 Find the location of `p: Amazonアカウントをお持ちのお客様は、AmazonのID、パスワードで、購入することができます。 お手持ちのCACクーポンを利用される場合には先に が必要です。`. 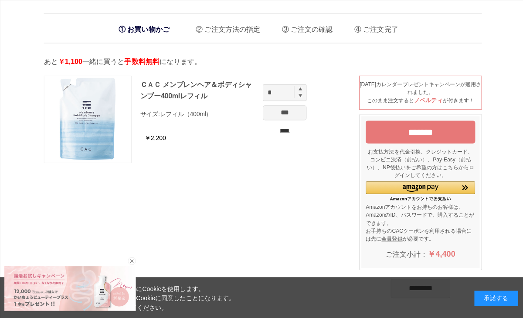

p: Amazonアカウントをお持ちのお客様は、AmazonのID、パスワードで、購入することができます。 お手持ちのCACクーポンを利用される場合には先に が必要です。 is located at coordinates (418, 222).